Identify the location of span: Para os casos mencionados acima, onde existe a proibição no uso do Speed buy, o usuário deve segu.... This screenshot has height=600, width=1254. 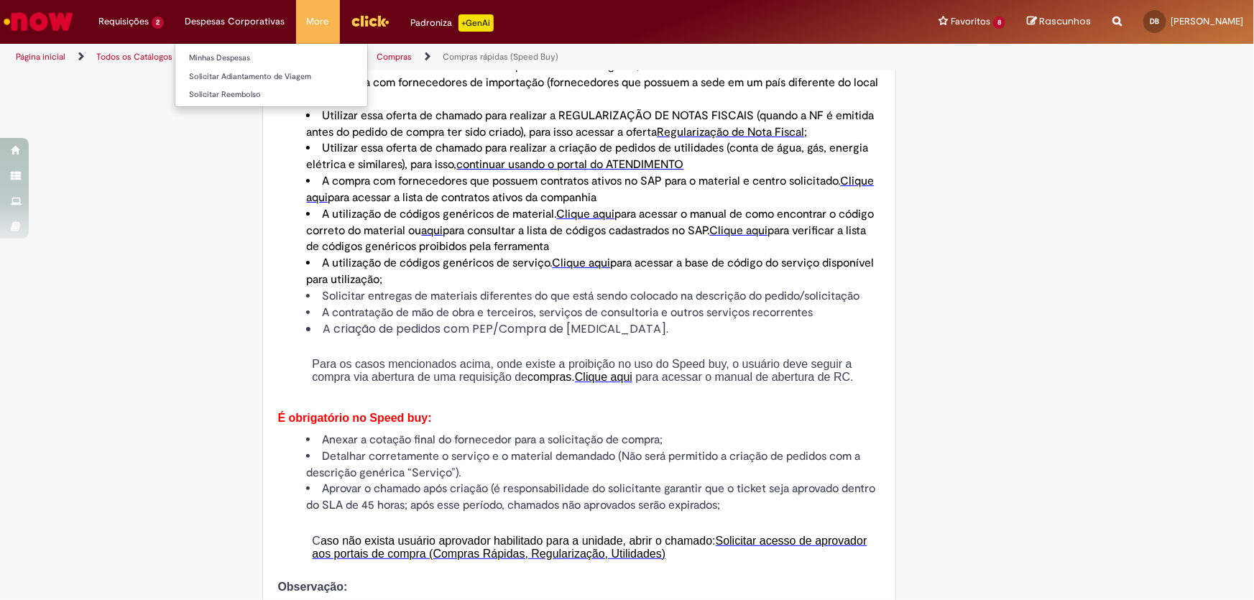
(582, 370).